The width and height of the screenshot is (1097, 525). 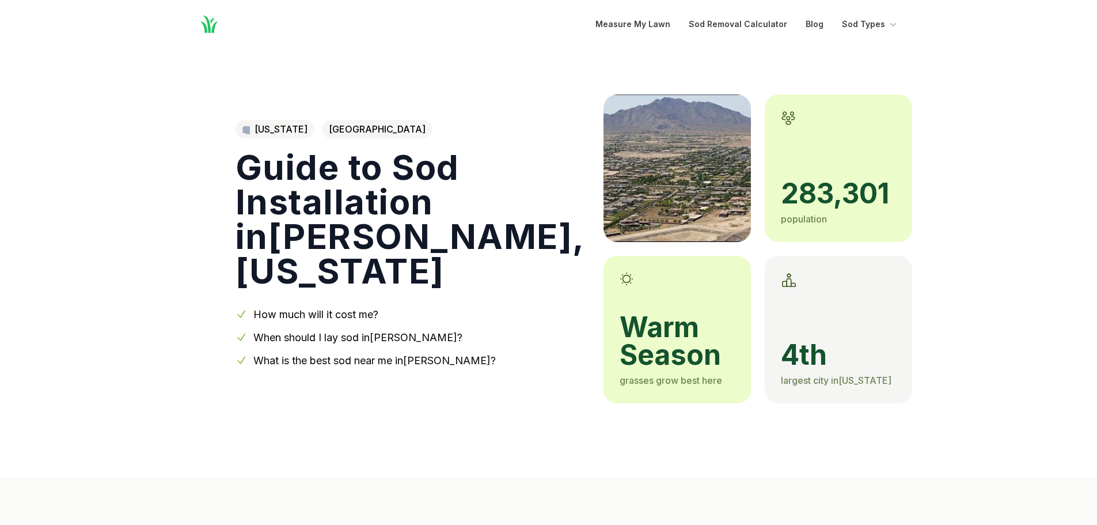 What do you see at coordinates (814, 24) in the screenshot?
I see `a: Blog` at bounding box center [814, 24].